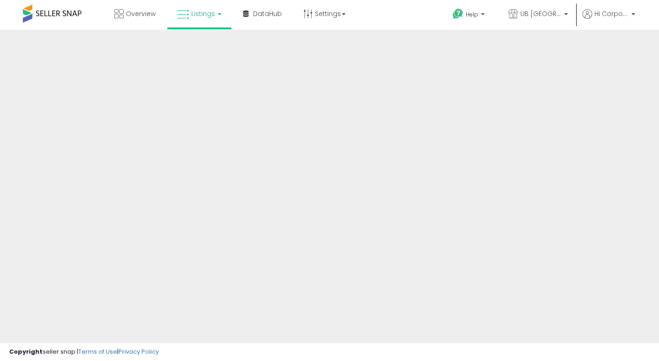  What do you see at coordinates (609, 19) in the screenshot?
I see `a: Hi Corporate` at bounding box center [609, 19].